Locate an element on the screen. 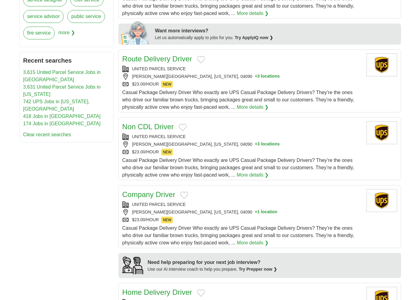 This screenshot has height=300, width=420. a: fire service is located at coordinates (39, 33).